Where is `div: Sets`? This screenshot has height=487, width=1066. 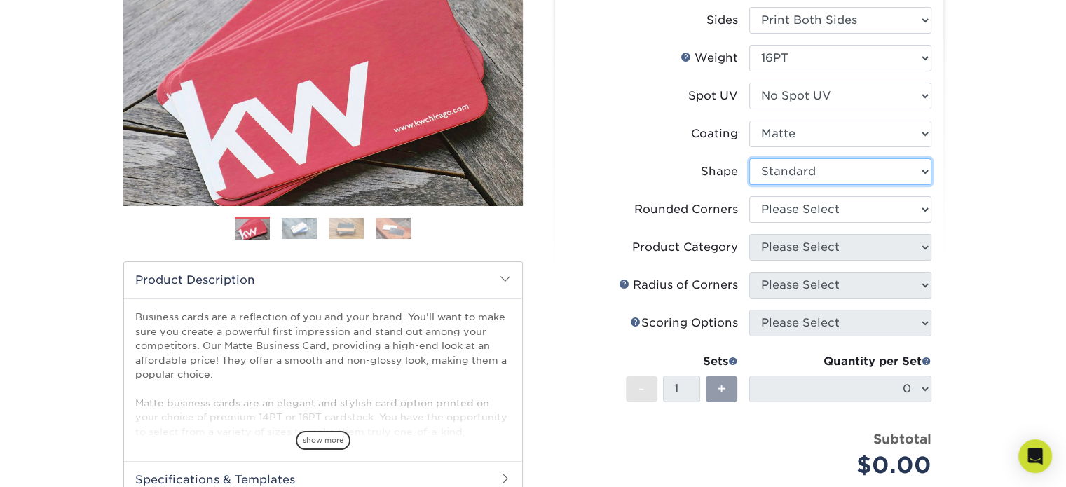
div: Sets is located at coordinates (682, 362).